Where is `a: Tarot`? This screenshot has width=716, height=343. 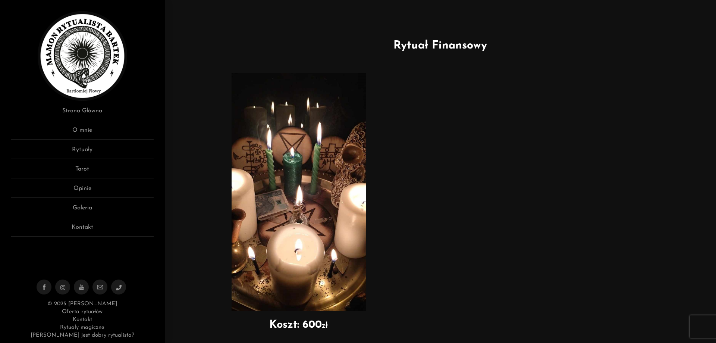
a: Tarot is located at coordinates (82, 171).